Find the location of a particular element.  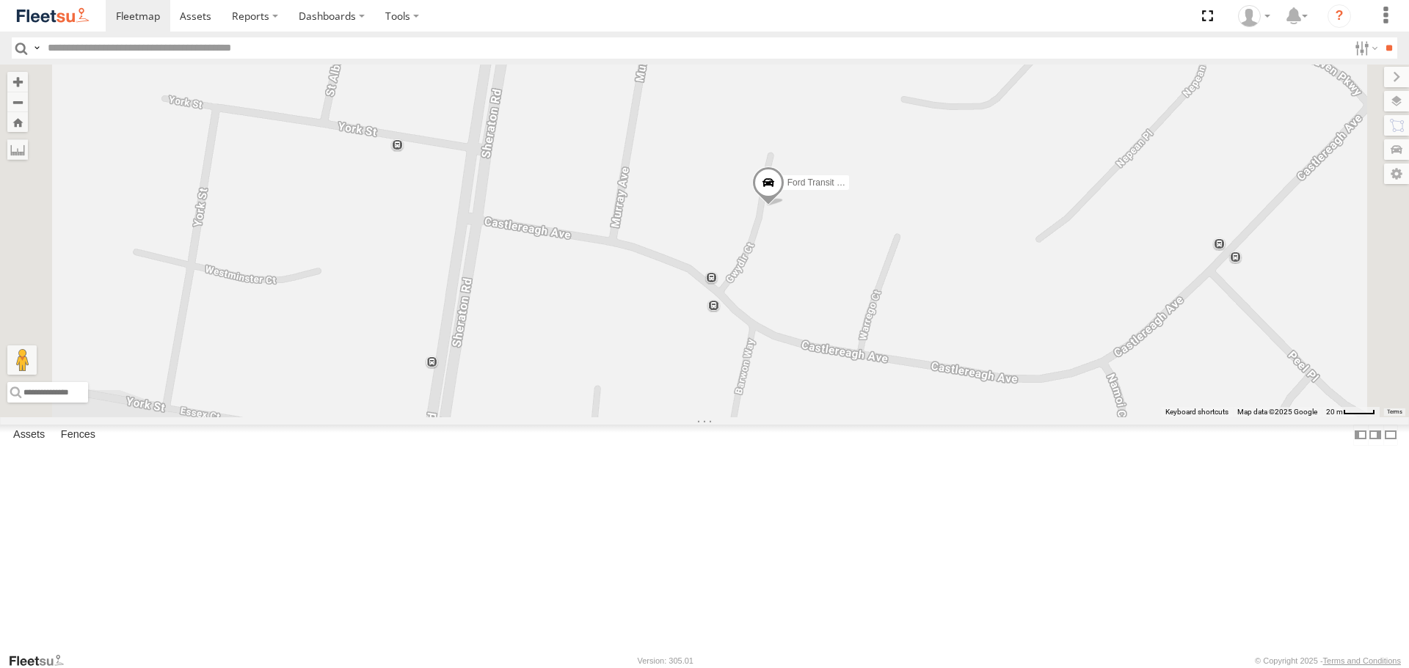

label: Assets is located at coordinates (29, 436).